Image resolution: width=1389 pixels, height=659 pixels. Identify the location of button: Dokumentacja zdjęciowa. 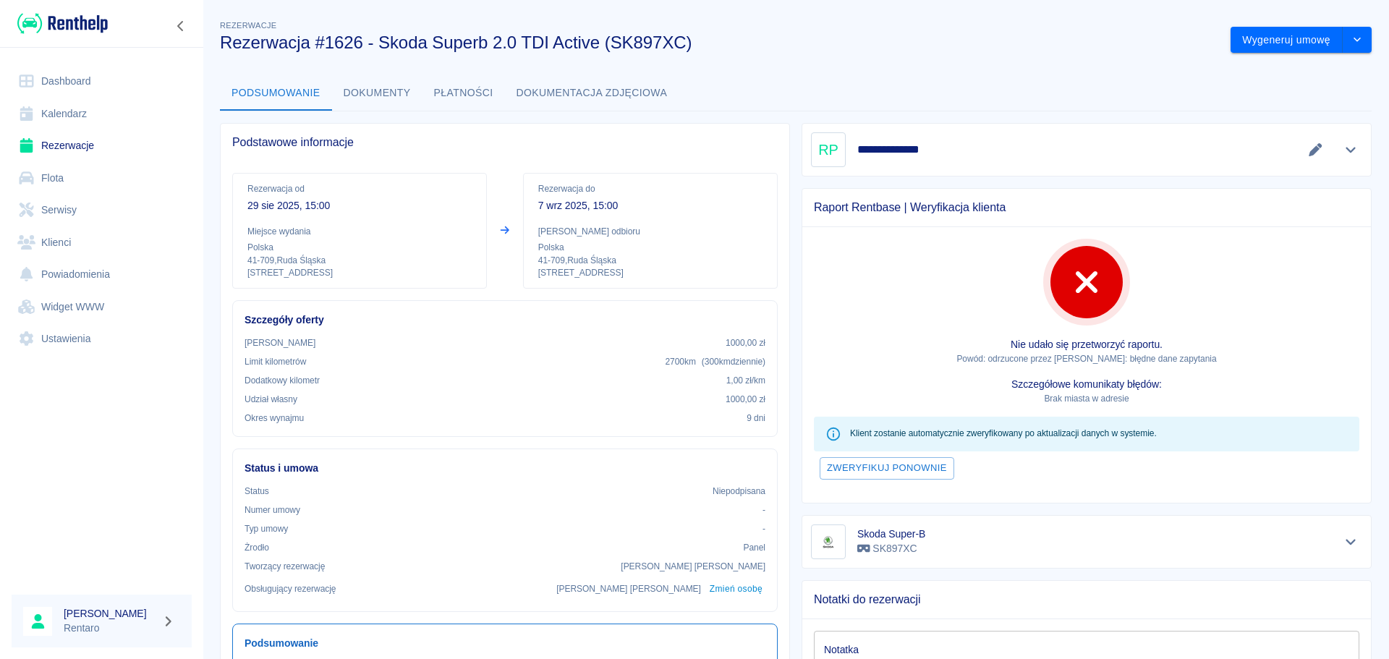
(592, 93).